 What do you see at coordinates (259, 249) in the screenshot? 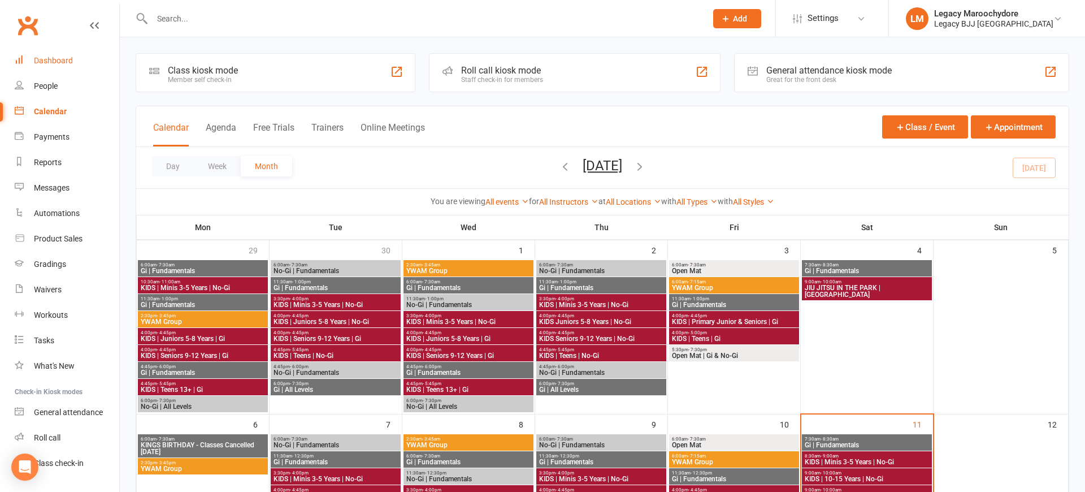
I see `div: 29` at bounding box center [259, 249].